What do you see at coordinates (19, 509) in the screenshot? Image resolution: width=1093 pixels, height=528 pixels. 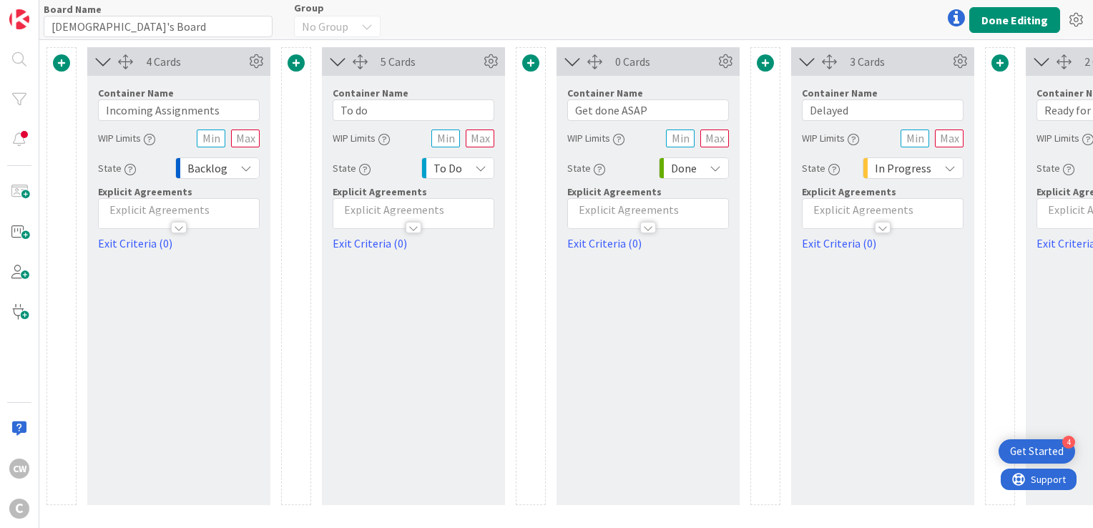 I see `div: C` at bounding box center [19, 509].